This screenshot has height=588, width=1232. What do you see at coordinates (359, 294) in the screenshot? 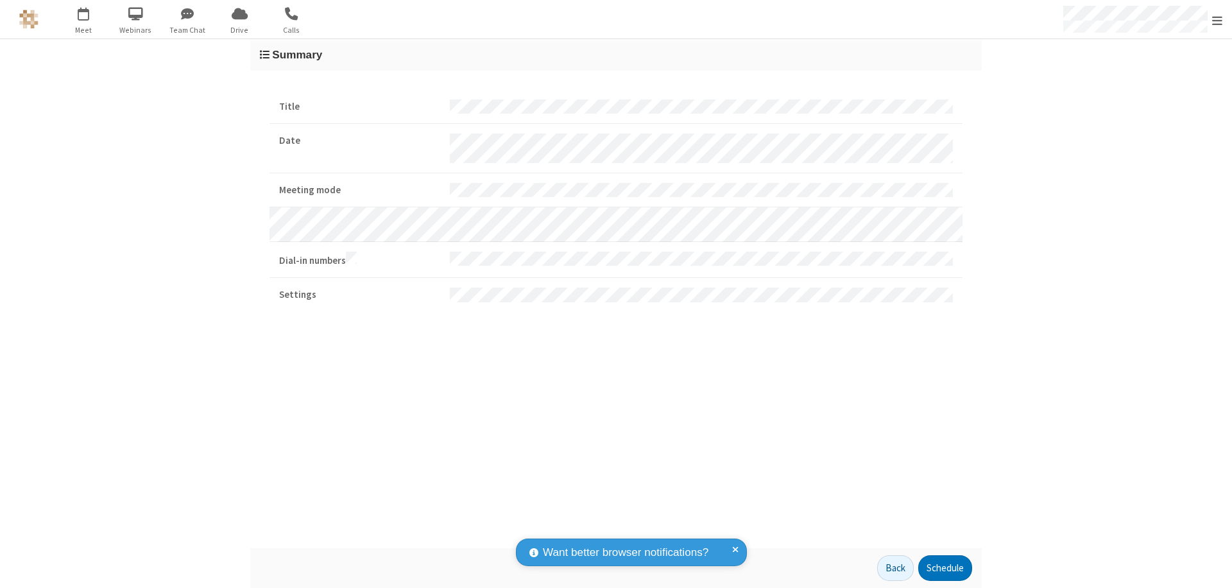
I see `strong: Settings` at bounding box center [359, 294].